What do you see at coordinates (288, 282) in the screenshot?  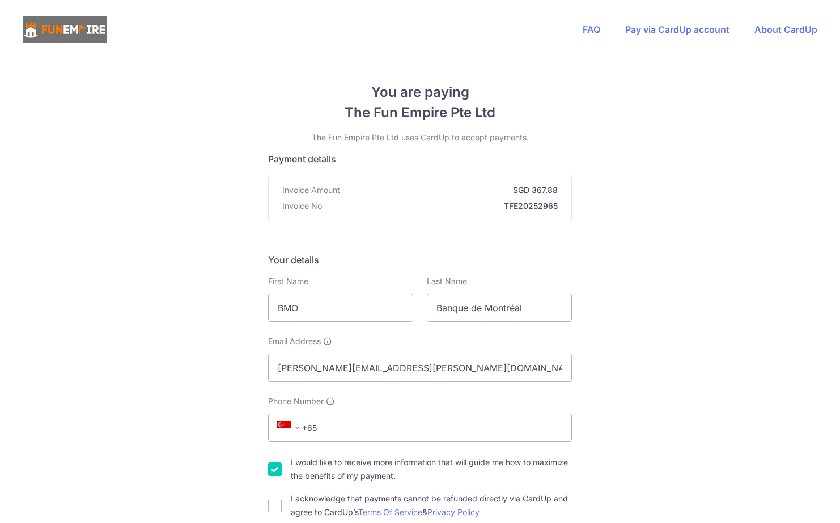 I see `label: First Name` at bounding box center [288, 282].